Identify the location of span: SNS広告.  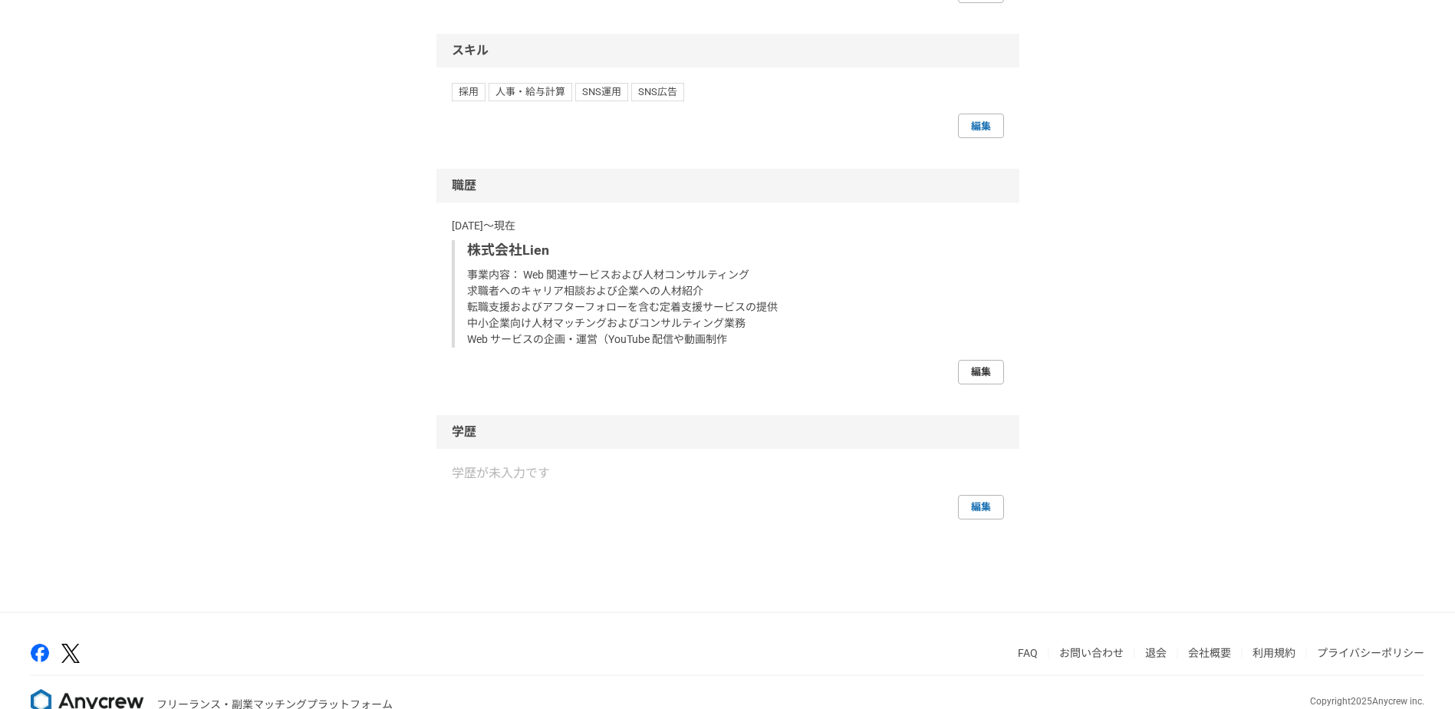
(657, 92).